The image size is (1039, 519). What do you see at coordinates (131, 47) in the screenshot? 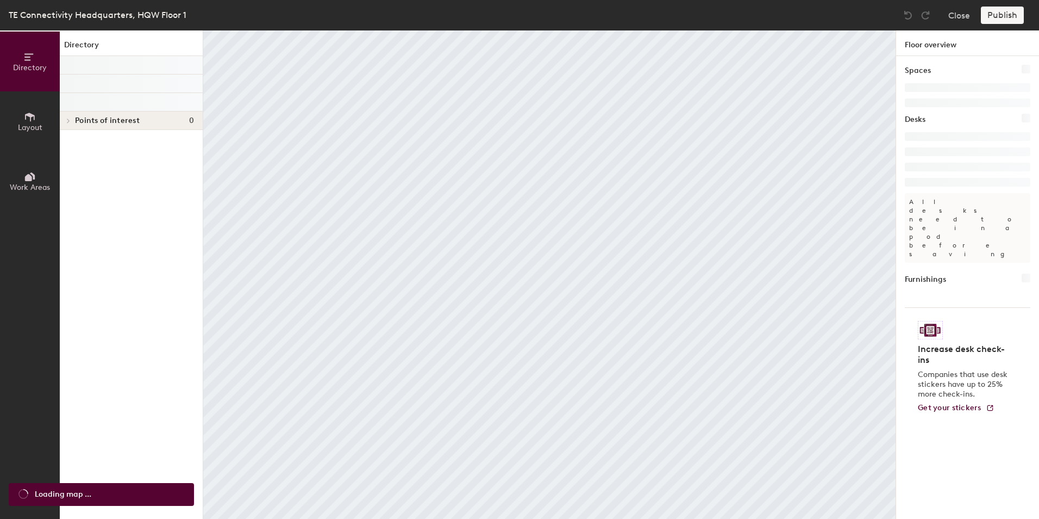
I see `h1: Directory` at bounding box center [131, 47].